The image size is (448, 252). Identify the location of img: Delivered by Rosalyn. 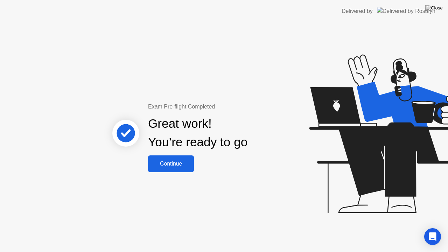
(406, 11).